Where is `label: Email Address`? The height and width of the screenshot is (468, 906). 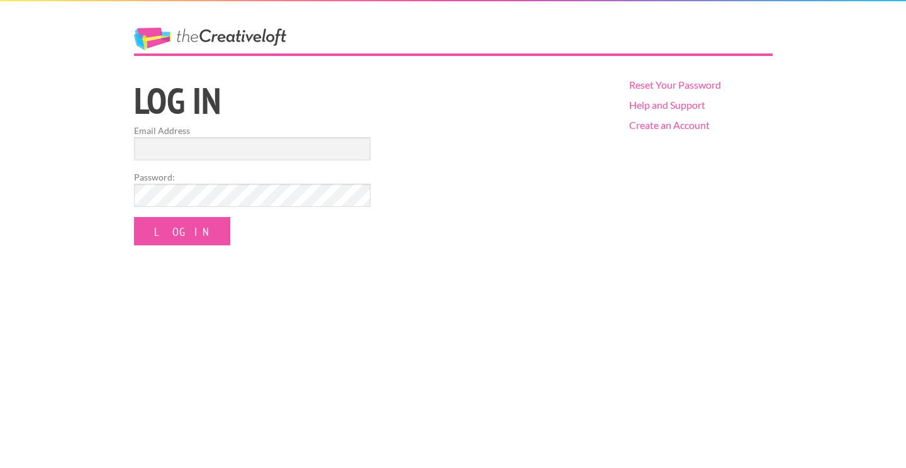
label: Email Address is located at coordinates (252, 130).